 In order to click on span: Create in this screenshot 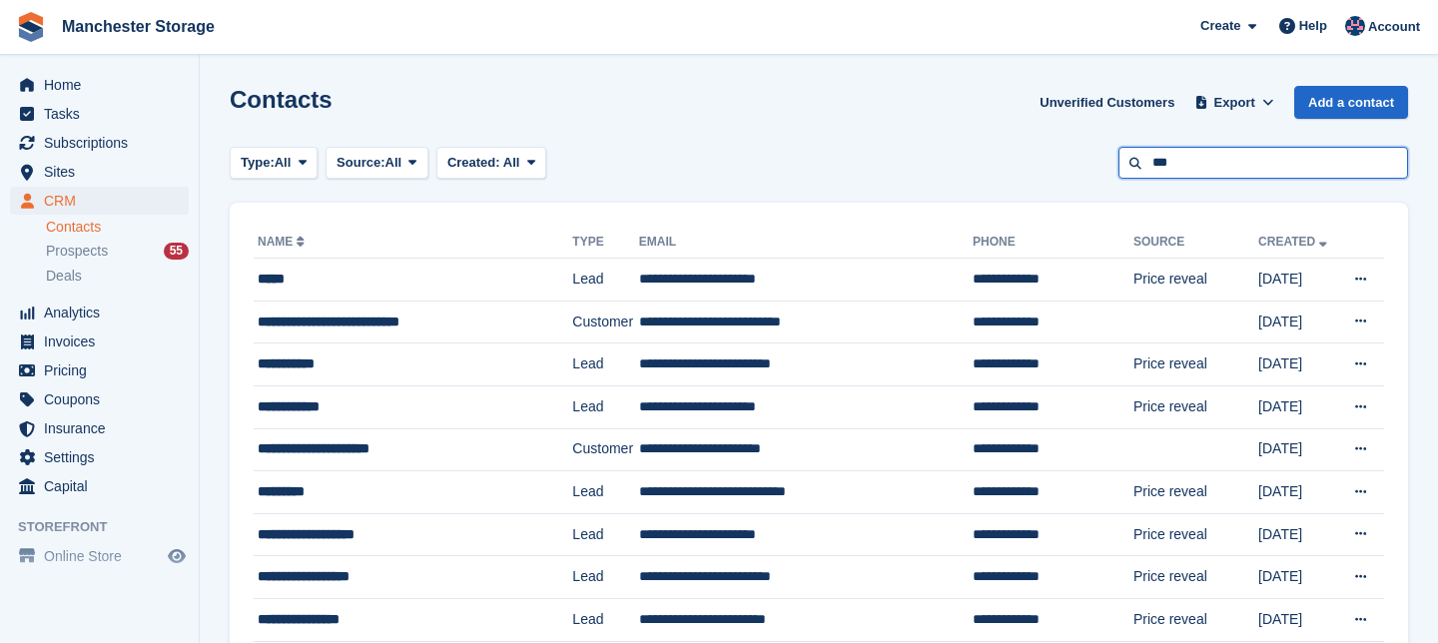, I will do `click(1220, 26)`.